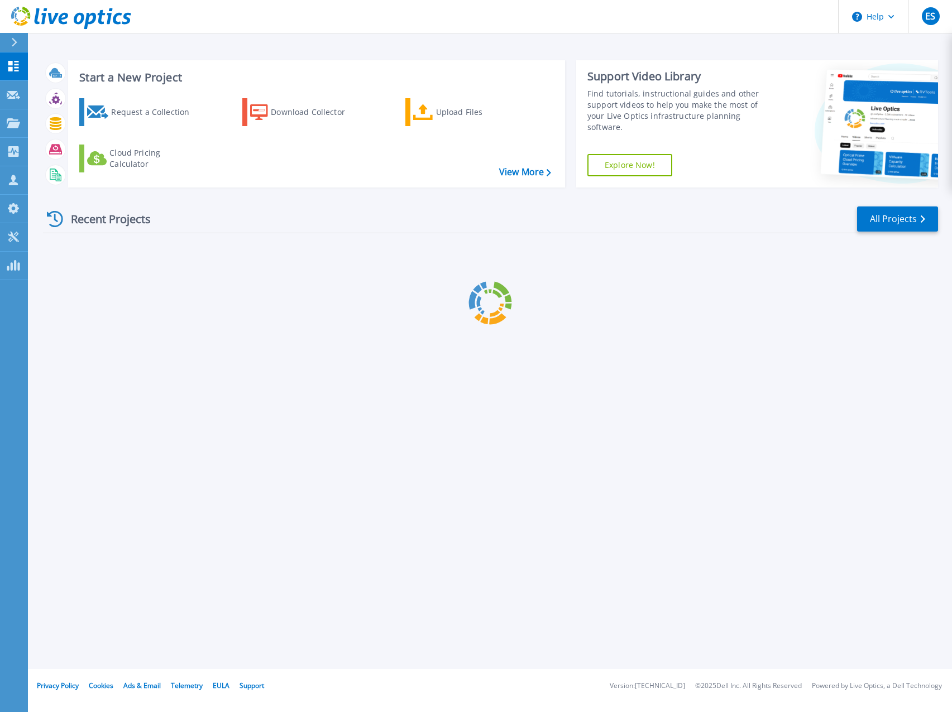 This screenshot has height=712, width=952. Describe the element at coordinates (57, 685) in the screenshot. I see `a: Privacy Policy` at that location.